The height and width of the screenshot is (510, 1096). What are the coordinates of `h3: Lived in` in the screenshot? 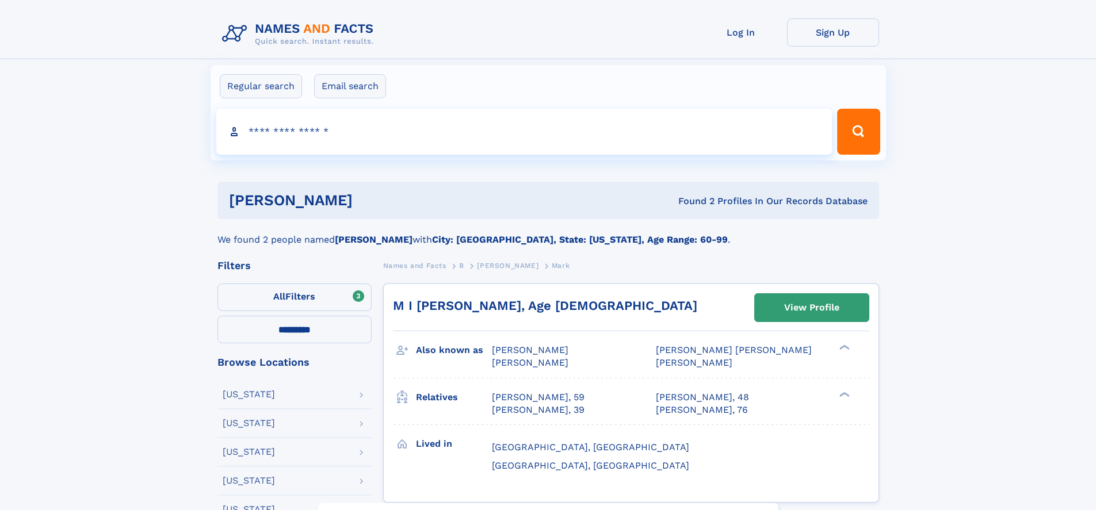 It's located at (454, 444).